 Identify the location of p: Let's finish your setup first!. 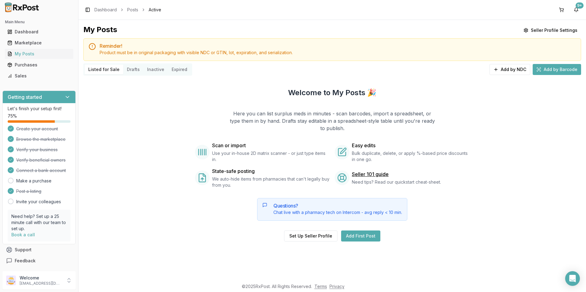
(39, 109).